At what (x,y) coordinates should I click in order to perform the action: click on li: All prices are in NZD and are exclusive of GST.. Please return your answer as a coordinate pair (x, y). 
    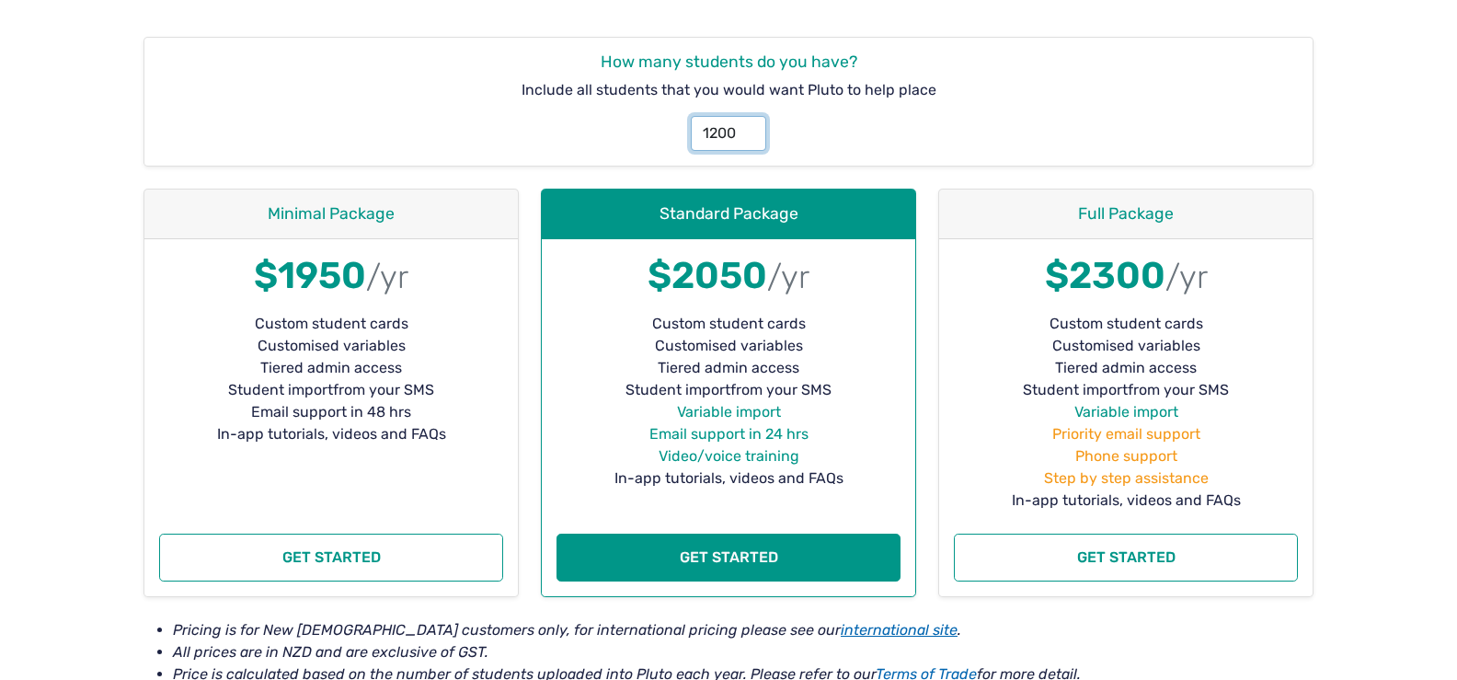
    Looking at the image, I should click on (743, 652).